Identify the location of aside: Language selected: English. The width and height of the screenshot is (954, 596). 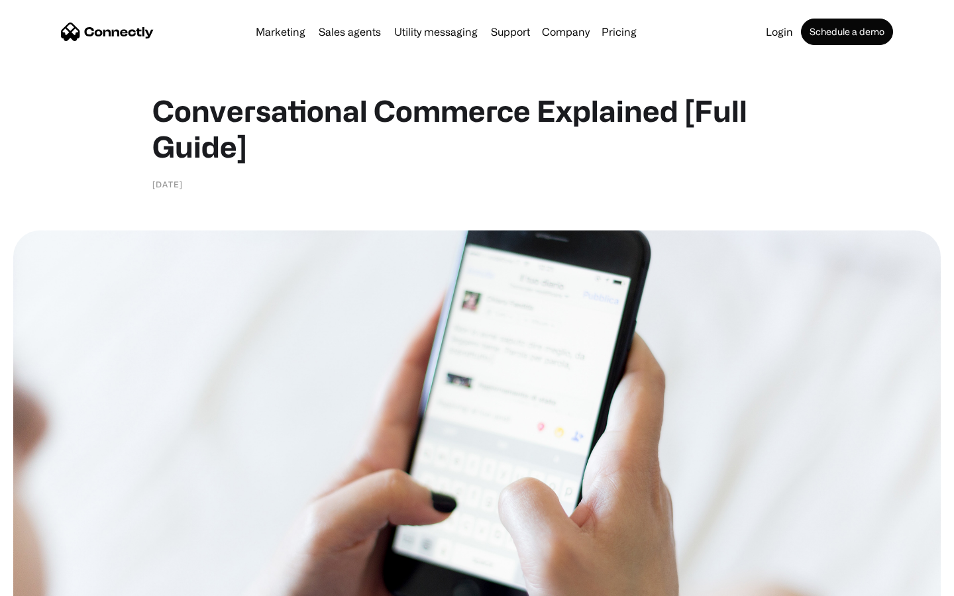
(46, 583).